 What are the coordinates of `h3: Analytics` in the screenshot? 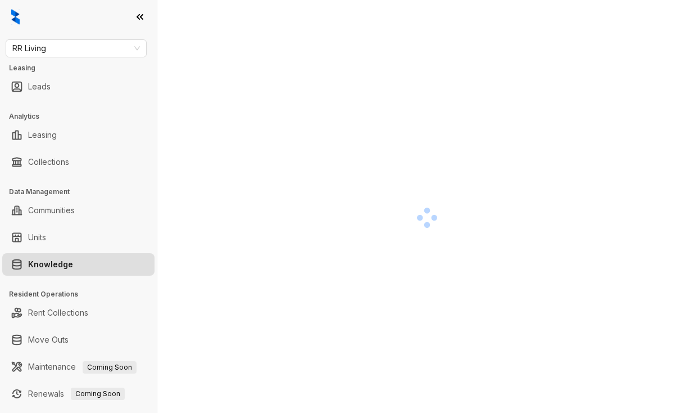 It's located at (83, 116).